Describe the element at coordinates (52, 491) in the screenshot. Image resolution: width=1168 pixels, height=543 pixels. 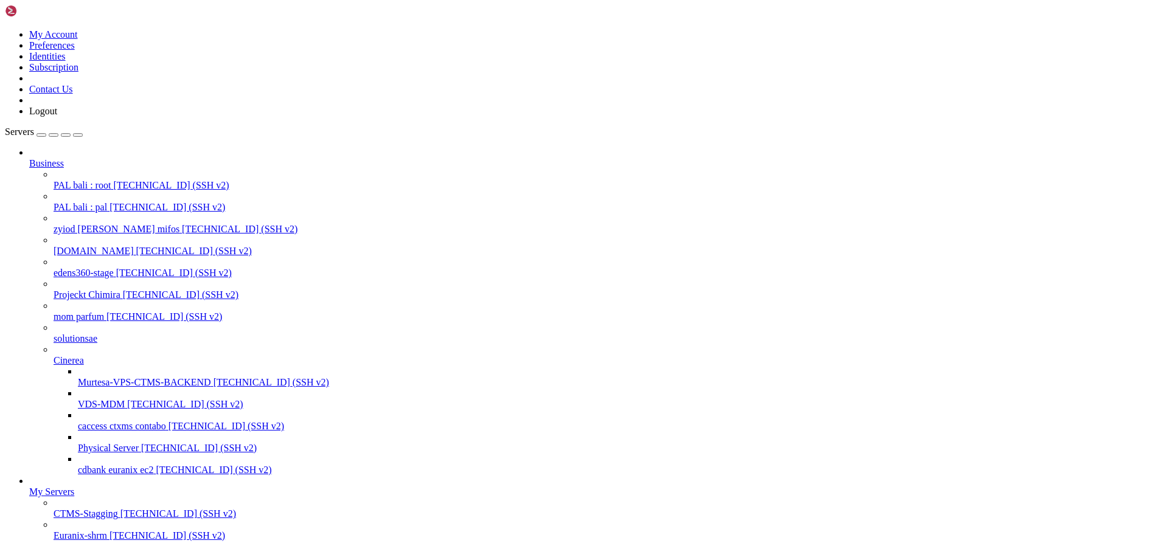
I see `span: My Servers` at that location.